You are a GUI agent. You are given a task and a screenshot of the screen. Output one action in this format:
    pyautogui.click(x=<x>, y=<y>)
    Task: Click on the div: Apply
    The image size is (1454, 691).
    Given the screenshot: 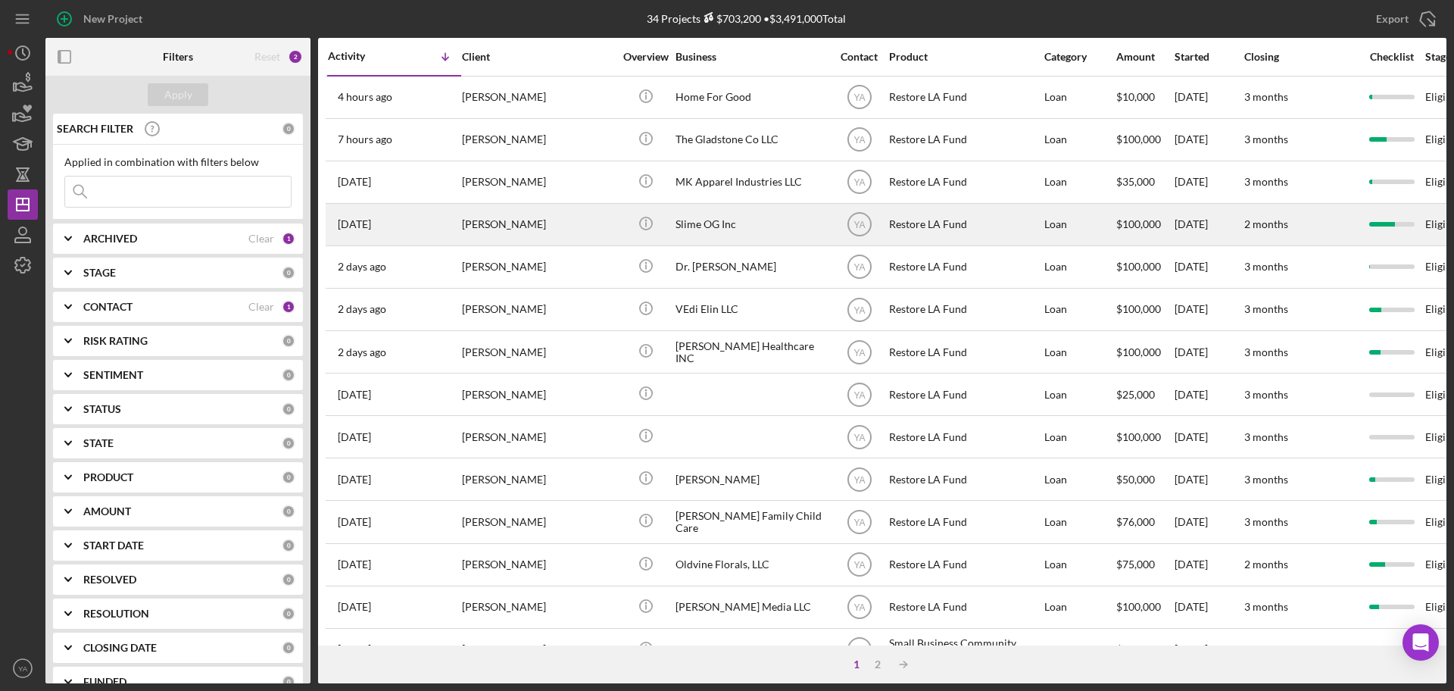 What is the action you would take?
    pyautogui.click(x=178, y=95)
    